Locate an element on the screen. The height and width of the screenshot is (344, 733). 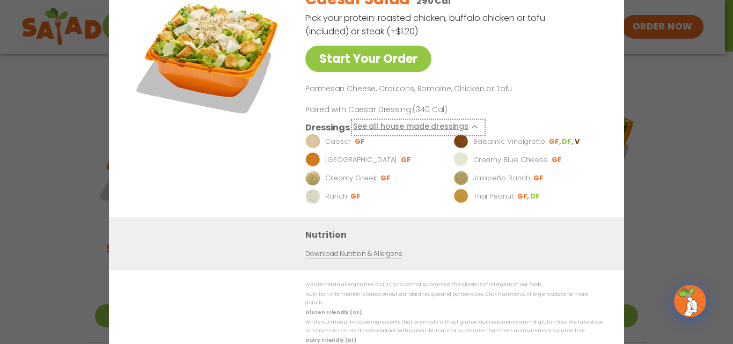
strong: Dairy Friendly (DF) is located at coordinates (331, 340).